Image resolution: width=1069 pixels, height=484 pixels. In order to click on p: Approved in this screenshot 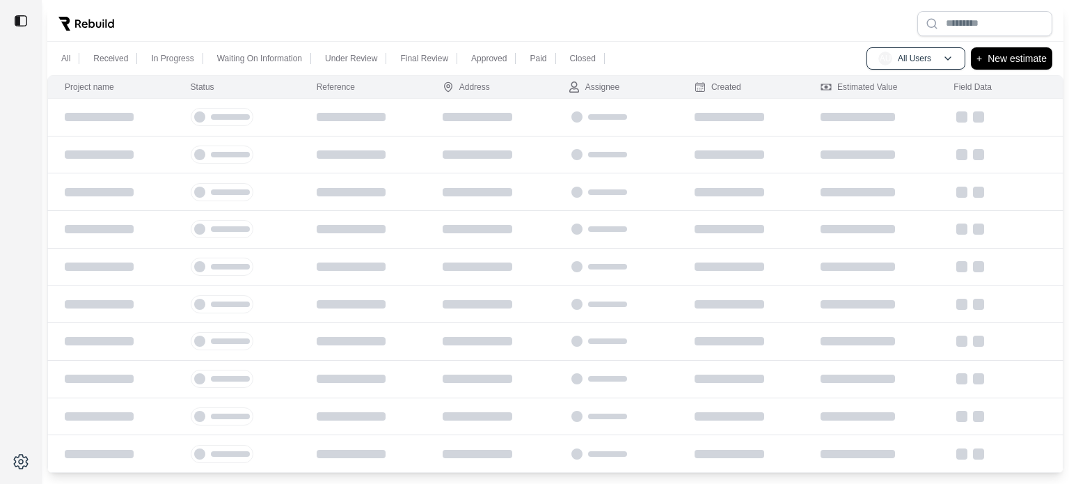, I will do `click(489, 58)`.